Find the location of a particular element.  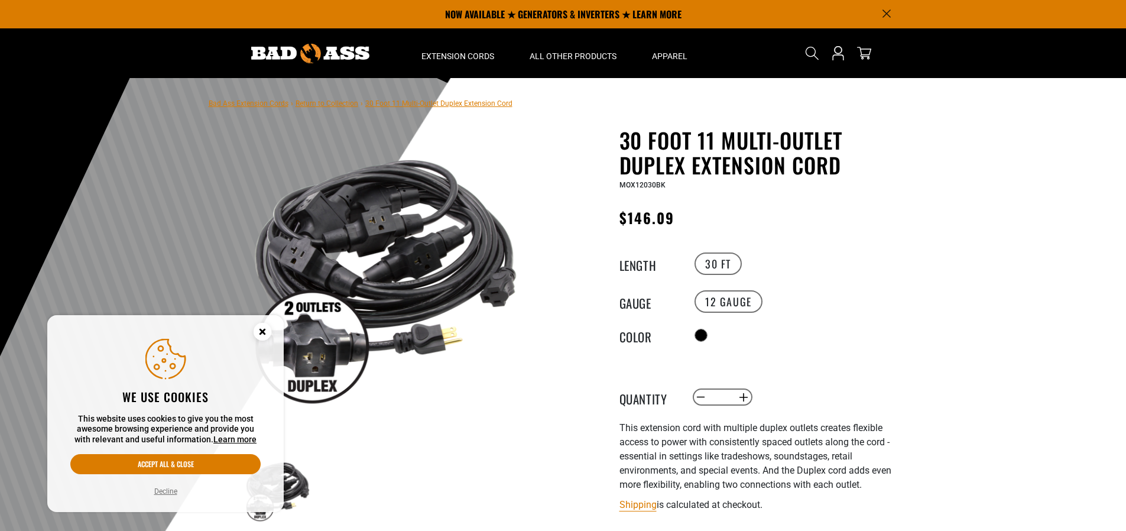

label: Quantity is located at coordinates (649, 397).